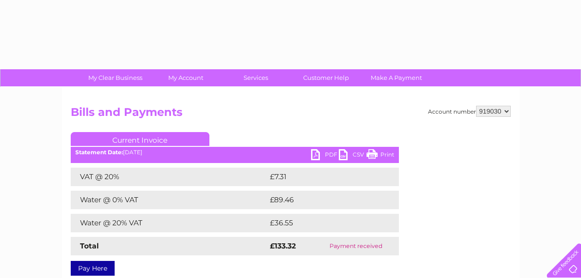 This screenshot has width=581, height=278. Describe the element at coordinates (185, 78) in the screenshot. I see `a: My Account` at that location.